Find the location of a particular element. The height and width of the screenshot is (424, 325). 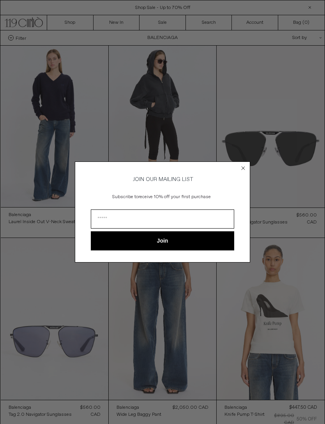

span: JOIN OUR MAILING LIST is located at coordinates (163, 179).